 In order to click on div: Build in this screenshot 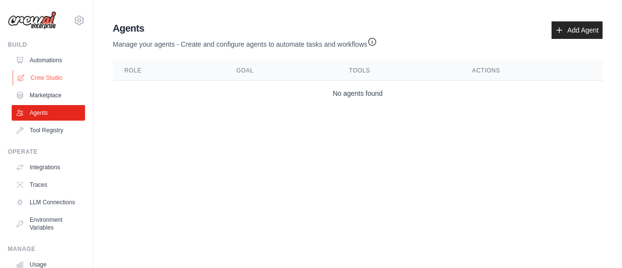, I will do `click(46, 45)`.